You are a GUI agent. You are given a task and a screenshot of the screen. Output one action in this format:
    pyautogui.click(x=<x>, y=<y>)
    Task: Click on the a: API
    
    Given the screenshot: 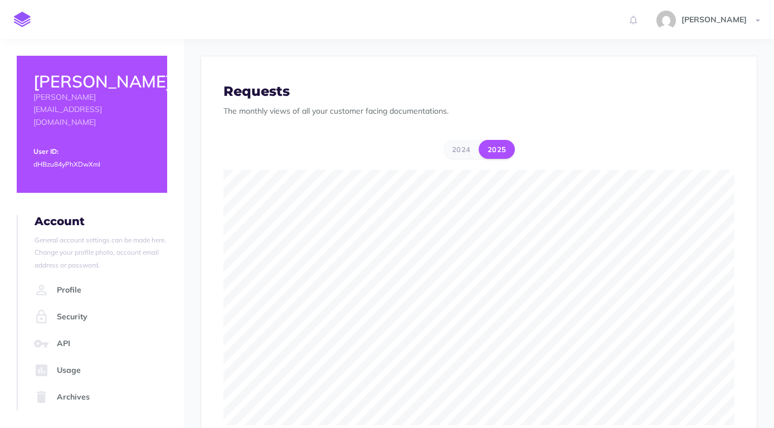 What is the action you would take?
    pyautogui.click(x=99, y=344)
    